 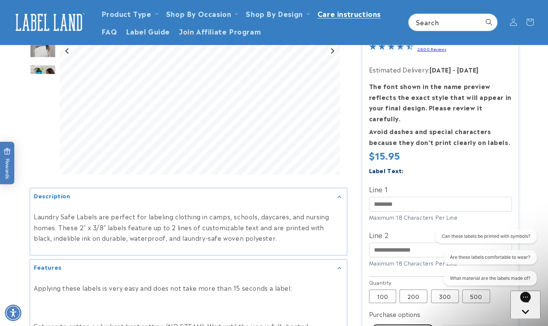 What do you see at coordinates (43, 50) in the screenshot?
I see `img: null` at bounding box center [43, 50].